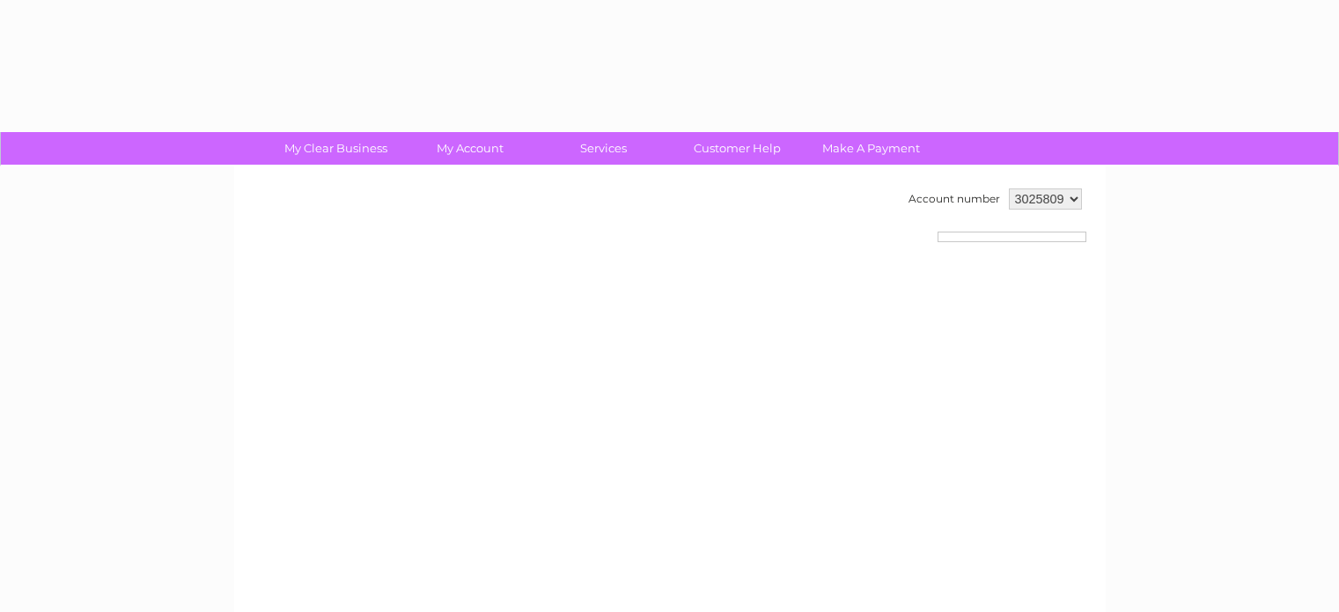 Image resolution: width=1339 pixels, height=612 pixels. What do you see at coordinates (955, 199) in the screenshot?
I see `td: Account number` at bounding box center [955, 199].